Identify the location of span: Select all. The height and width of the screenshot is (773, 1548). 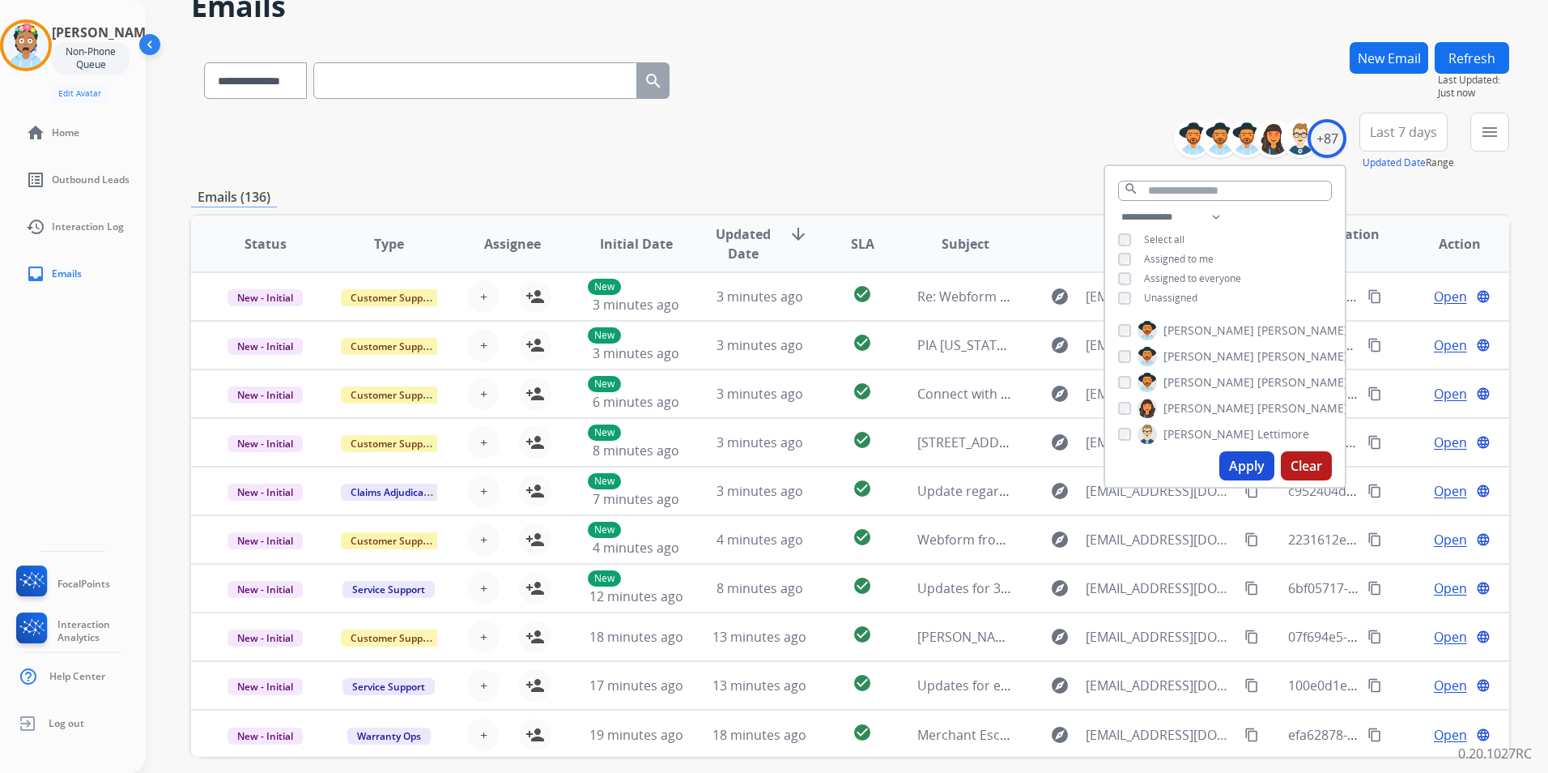
(1165, 239).